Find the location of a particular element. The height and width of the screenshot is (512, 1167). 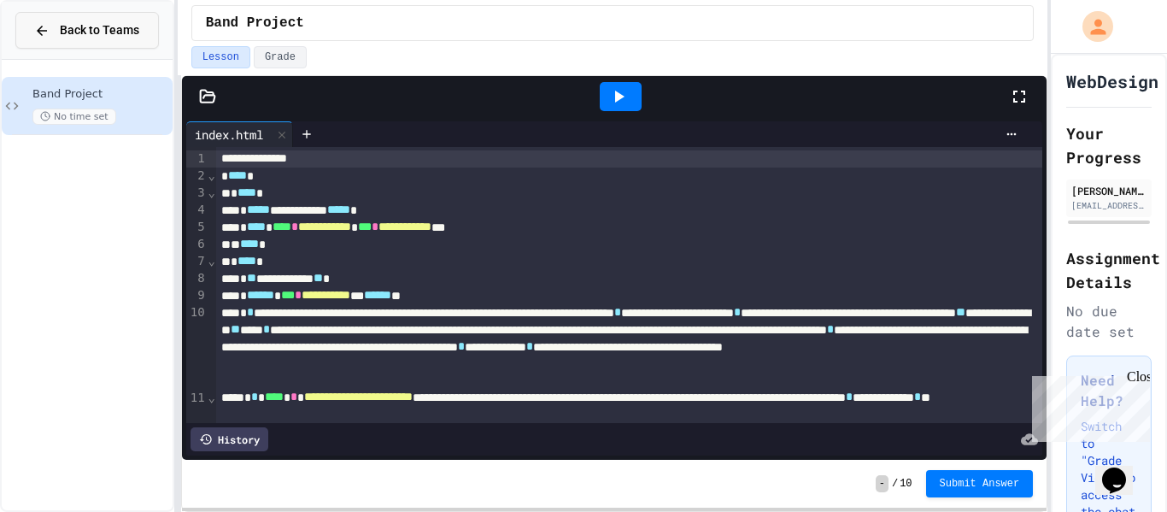

div: 2 is located at coordinates (197, 176).